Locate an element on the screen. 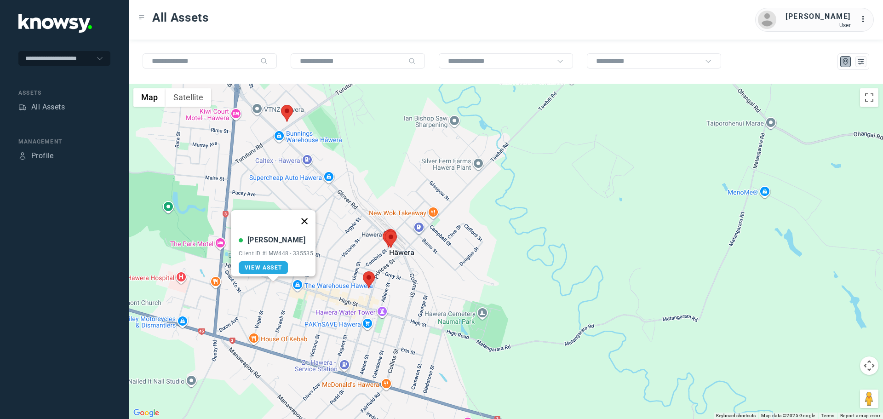 Image resolution: width=883 pixels, height=419 pixels. a: Open this area in Google Maps (opens a new window) is located at coordinates (146, 413).